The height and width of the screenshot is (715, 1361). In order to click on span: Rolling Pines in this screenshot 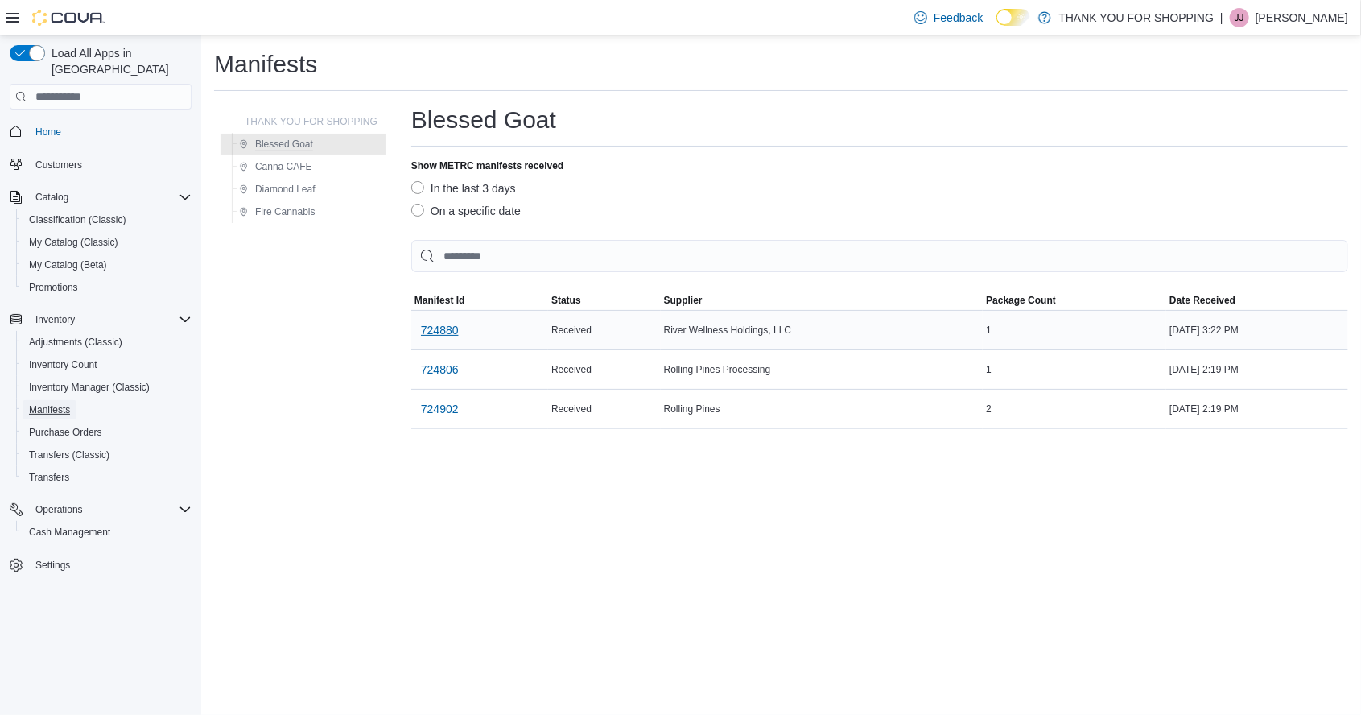, I will do `click(692, 409)`.